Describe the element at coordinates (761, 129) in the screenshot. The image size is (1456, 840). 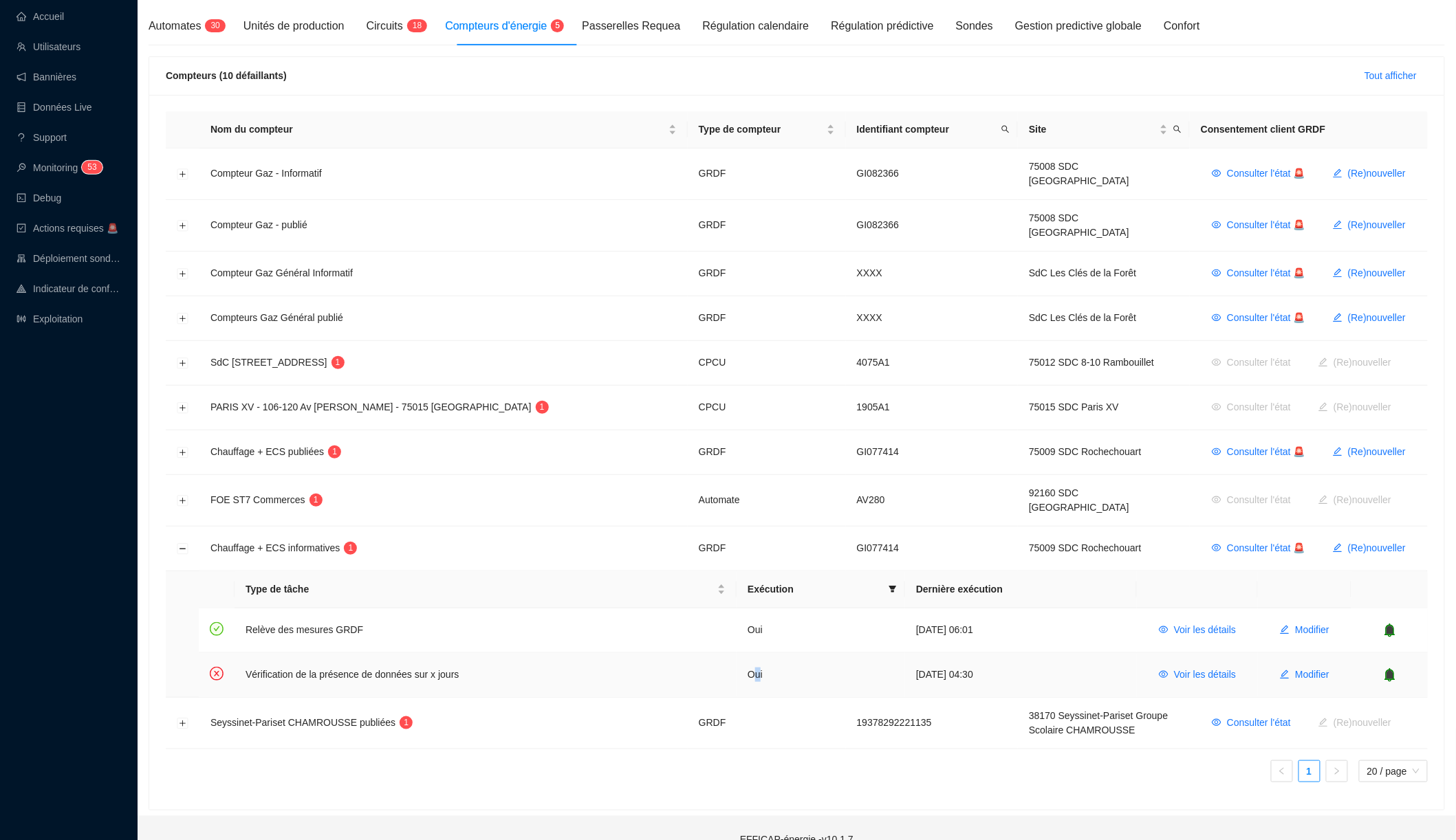
I see `span: Type de compteur` at that location.